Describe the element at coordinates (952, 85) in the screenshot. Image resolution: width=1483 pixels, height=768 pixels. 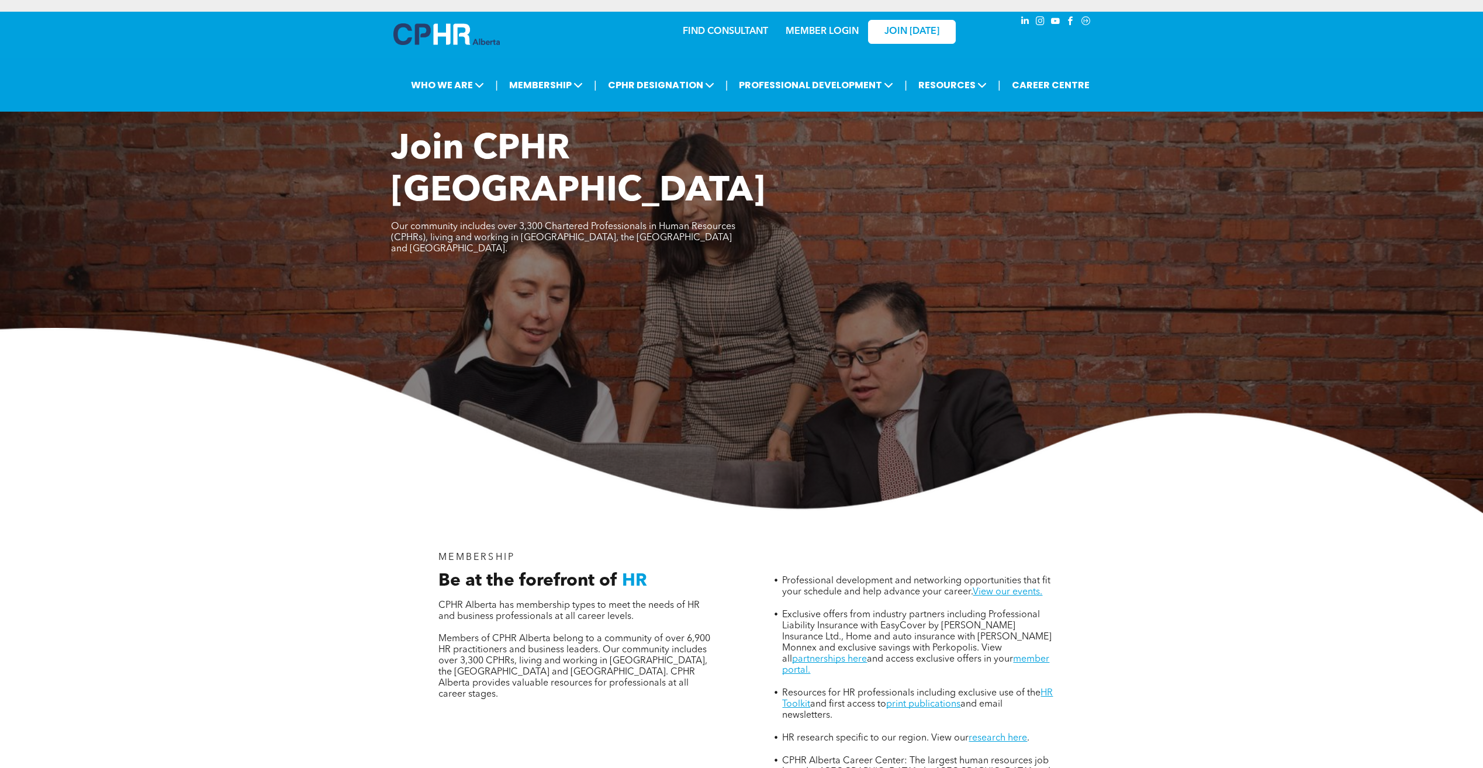
I see `span: RESOURCES` at that location.